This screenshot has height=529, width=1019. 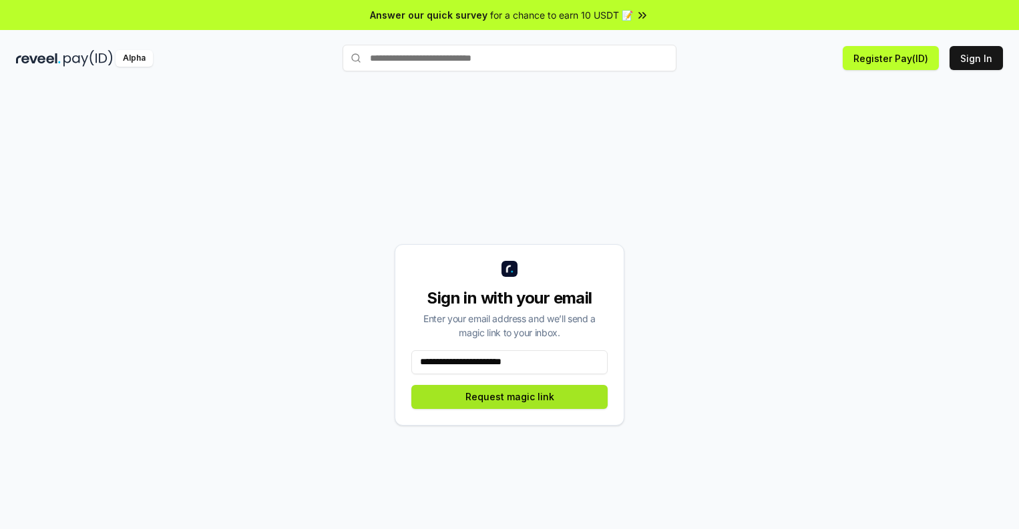 I want to click on button: Sign In, so click(x=976, y=58).